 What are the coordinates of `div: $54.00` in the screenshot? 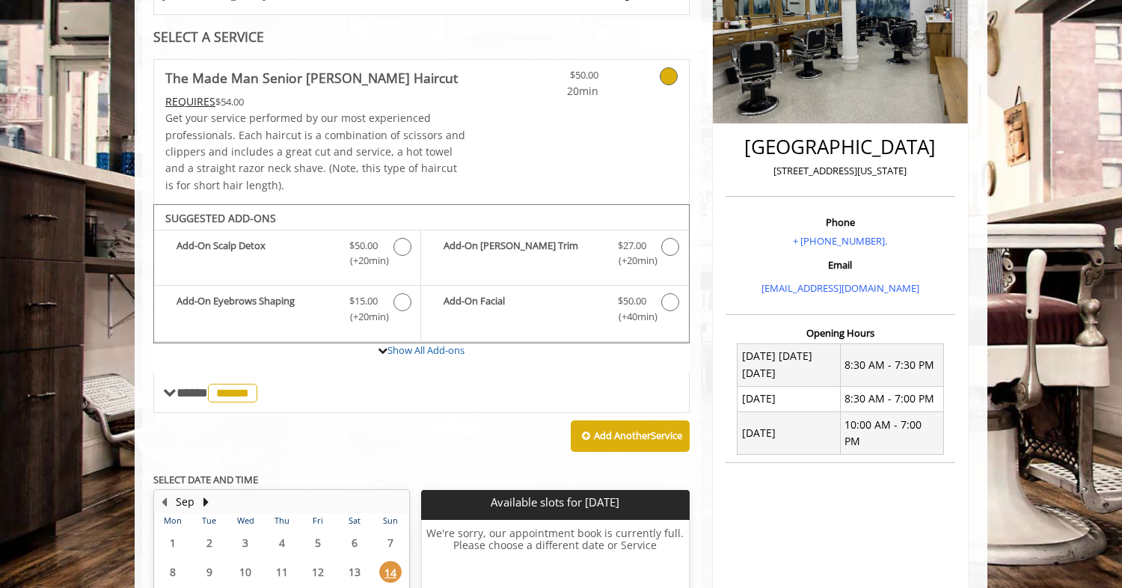 It's located at (316, 102).